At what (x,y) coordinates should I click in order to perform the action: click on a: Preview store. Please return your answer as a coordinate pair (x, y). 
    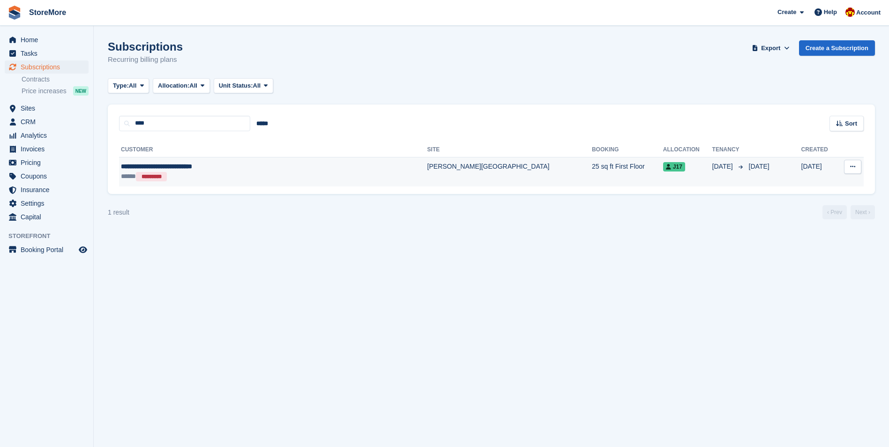
    Looking at the image, I should click on (83, 250).